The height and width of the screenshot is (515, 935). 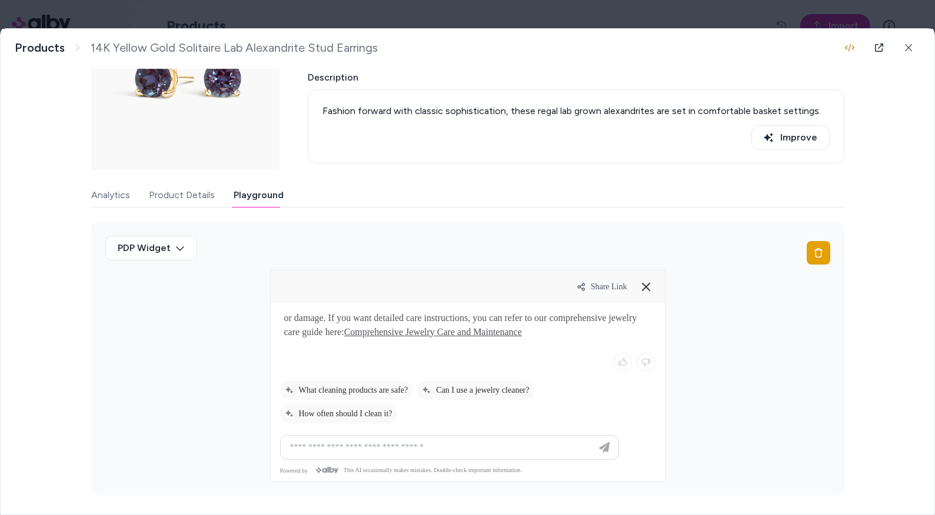 I want to click on button: Product Details, so click(x=182, y=195).